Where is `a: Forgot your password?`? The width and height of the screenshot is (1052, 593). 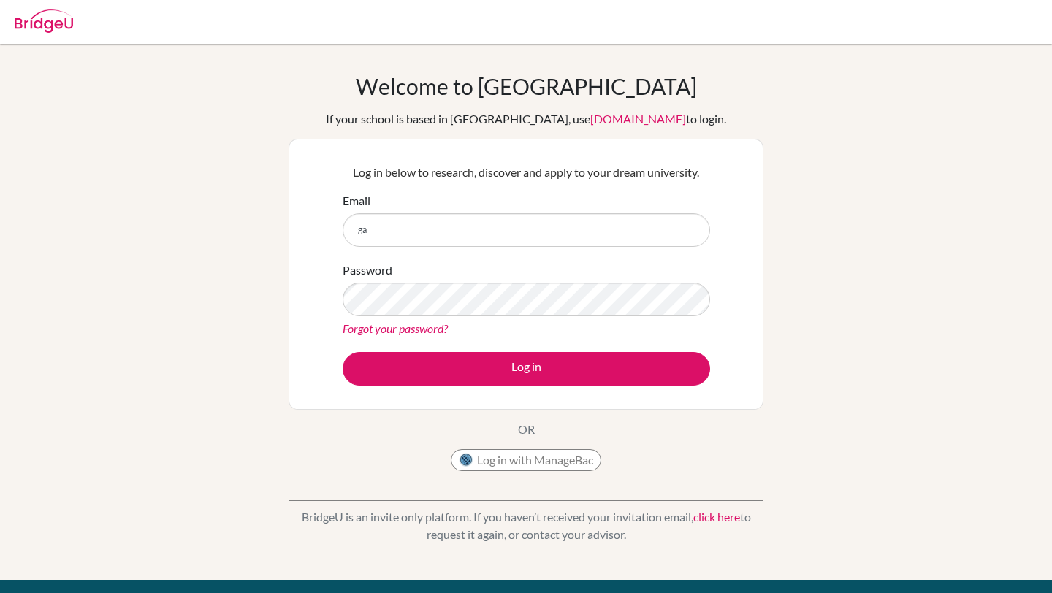 a: Forgot your password? is located at coordinates (395, 328).